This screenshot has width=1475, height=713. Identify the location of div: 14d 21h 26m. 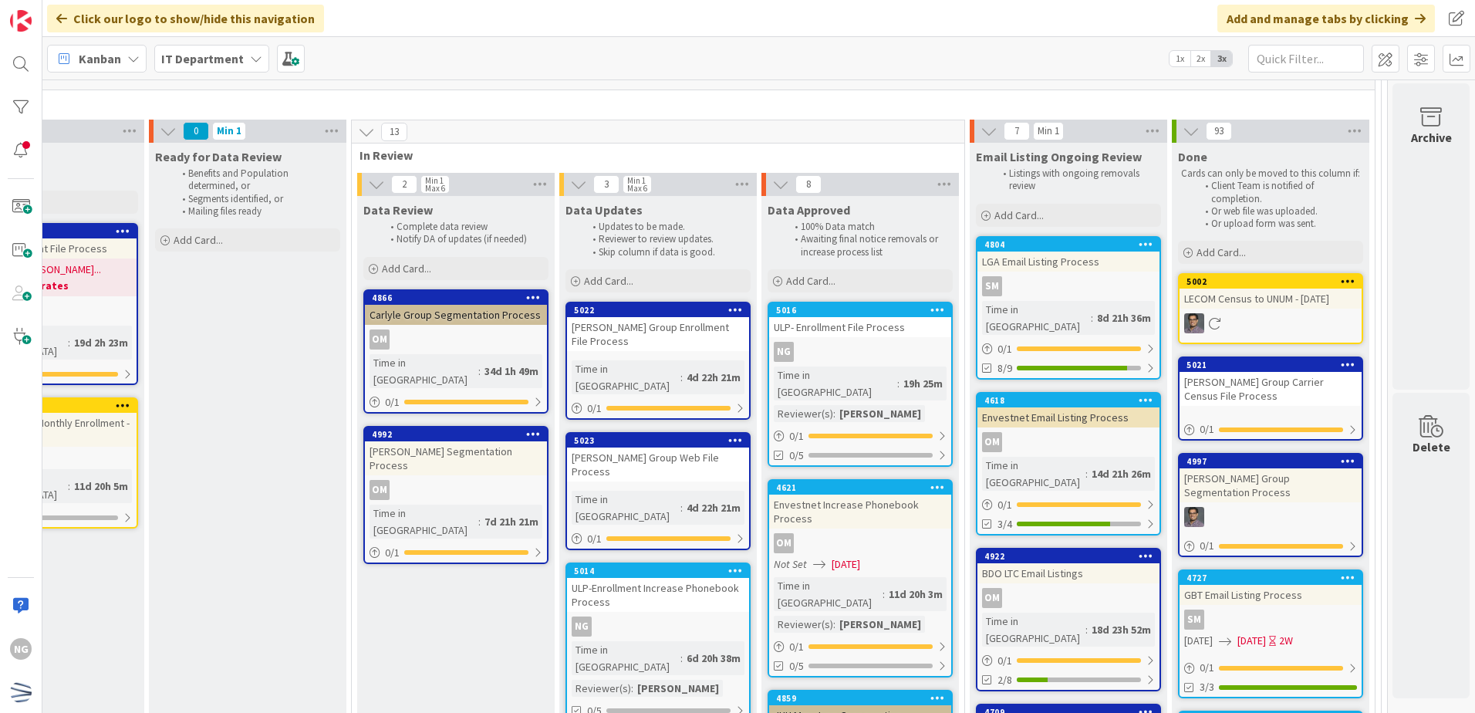
(1121, 474).